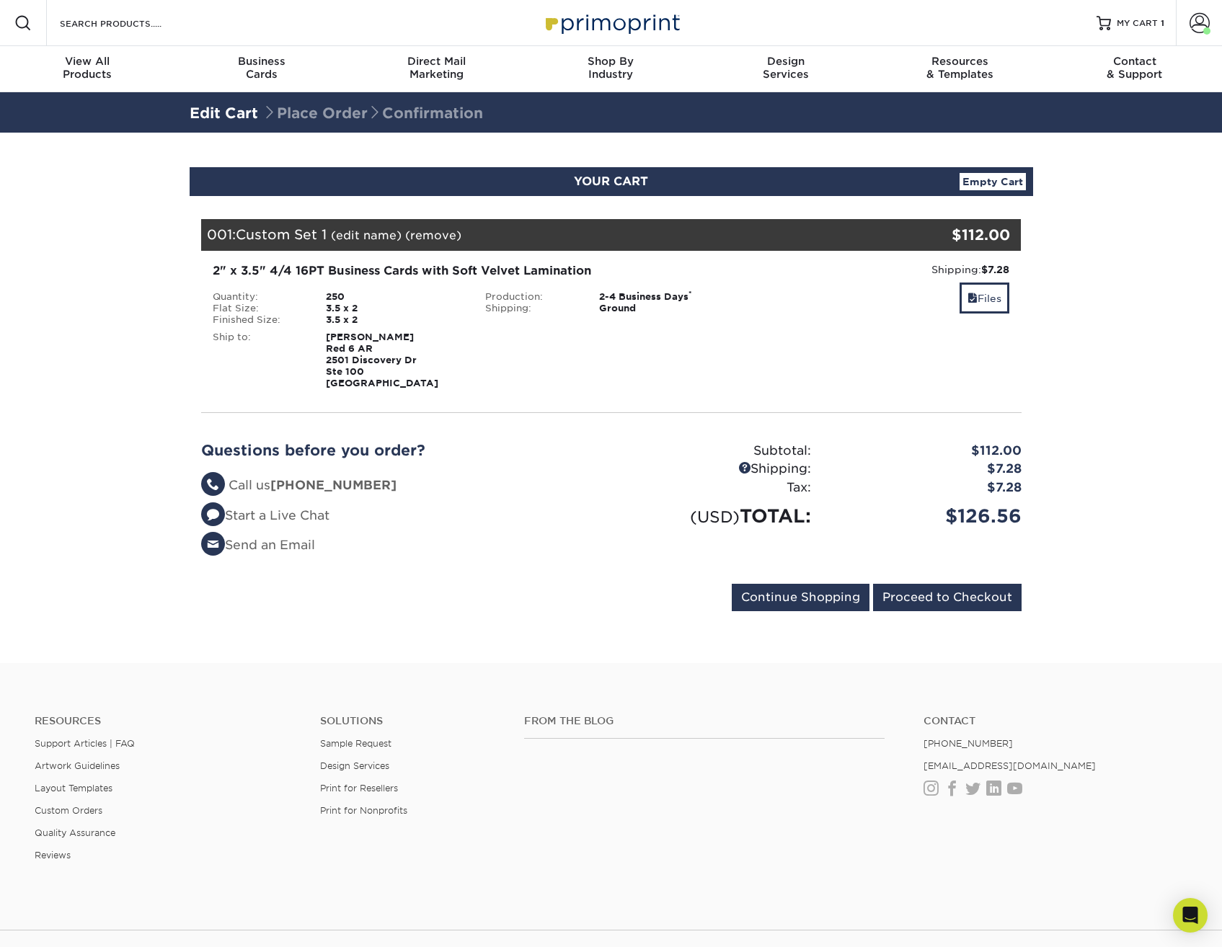 The height and width of the screenshot is (947, 1222). I want to click on a: Custom Orders, so click(68, 810).